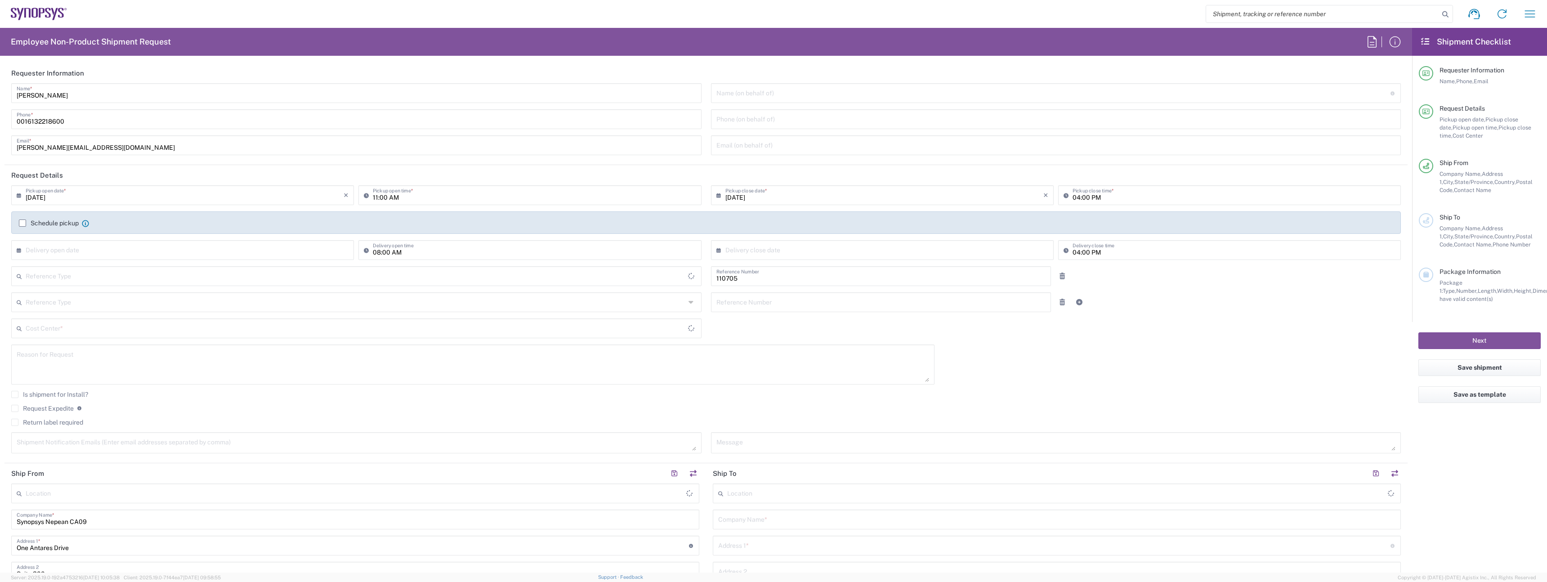 The height and width of the screenshot is (582, 1547). What do you see at coordinates (1480, 367) in the screenshot?
I see `button: Save shipment` at bounding box center [1480, 367].